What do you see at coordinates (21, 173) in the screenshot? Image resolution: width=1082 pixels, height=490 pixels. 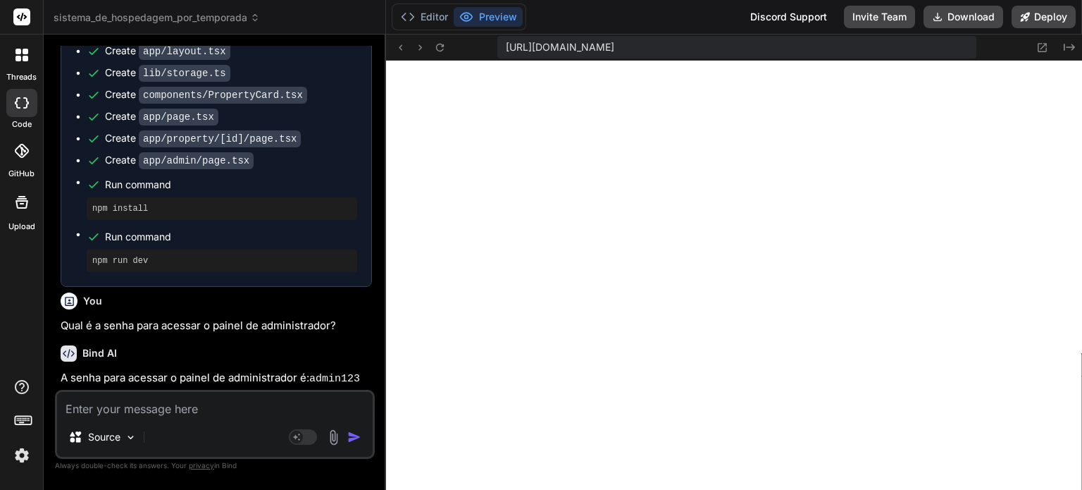 I see `label: GitHub` at bounding box center [21, 173].